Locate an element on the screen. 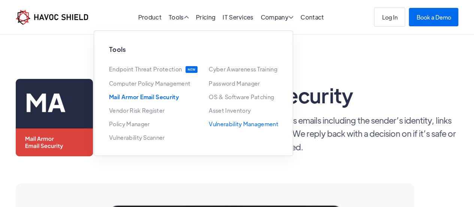 This screenshot has height=207, width=474. a: Cyber Awareness Training is located at coordinates (243, 69).